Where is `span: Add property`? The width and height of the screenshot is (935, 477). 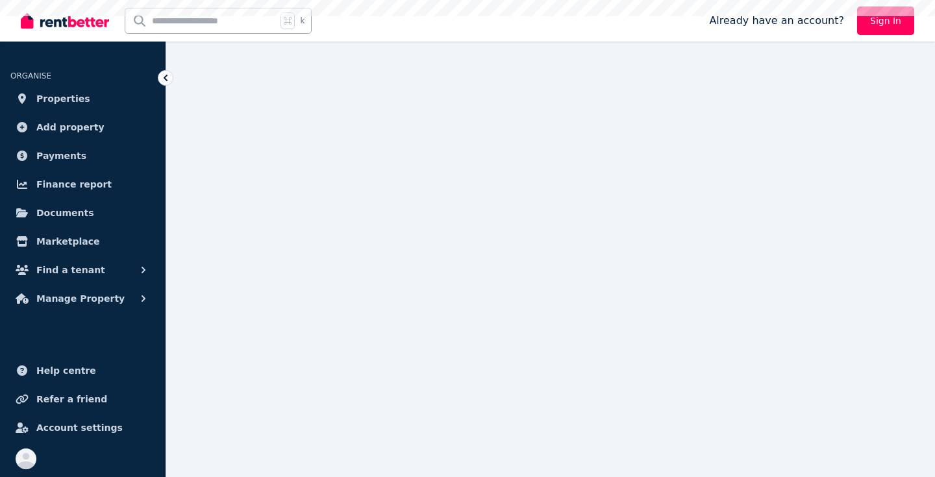
span: Add property is located at coordinates (70, 127).